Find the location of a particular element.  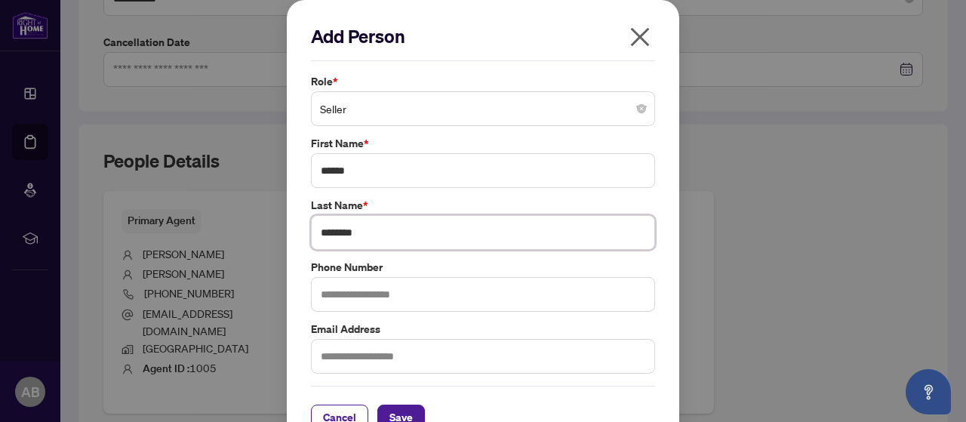

h2: Add Person is located at coordinates (483, 36).